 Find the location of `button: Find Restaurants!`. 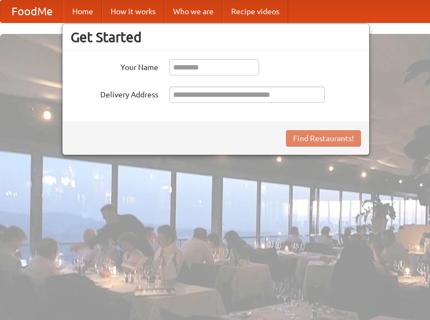

button: Find Restaurants! is located at coordinates (323, 138).